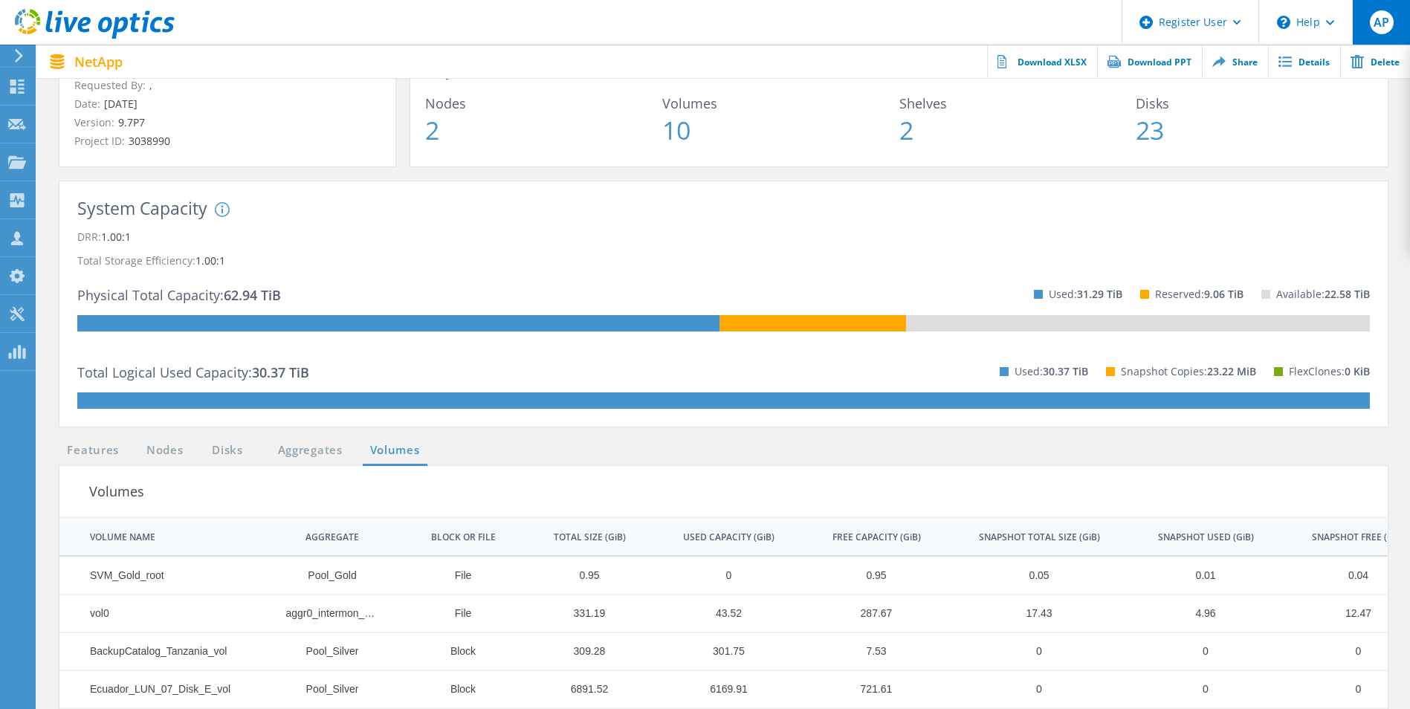  Describe the element at coordinates (1323, 294) in the screenshot. I see `p: Available:` at that location.